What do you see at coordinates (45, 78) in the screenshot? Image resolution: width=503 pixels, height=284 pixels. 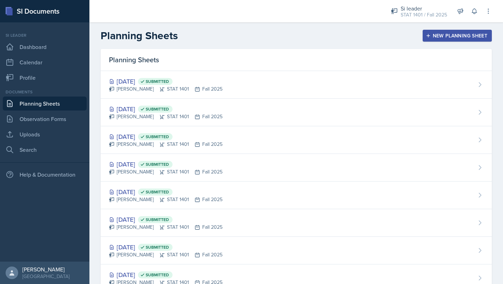 I see `a: Profile` at bounding box center [45, 78].